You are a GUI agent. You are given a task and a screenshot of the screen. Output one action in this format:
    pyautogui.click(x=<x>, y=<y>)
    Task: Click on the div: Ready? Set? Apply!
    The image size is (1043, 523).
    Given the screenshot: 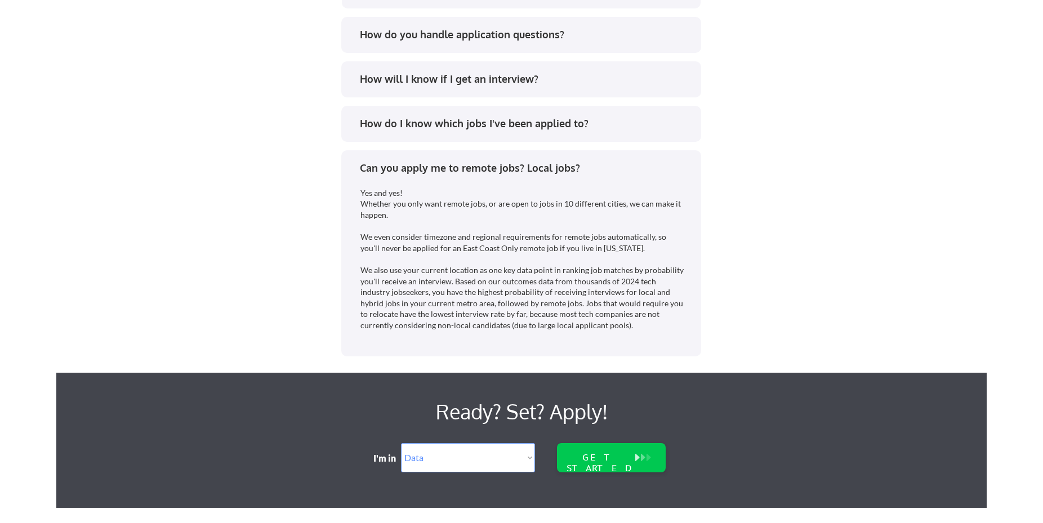 What is the action you would take?
    pyautogui.click(x=521, y=412)
    